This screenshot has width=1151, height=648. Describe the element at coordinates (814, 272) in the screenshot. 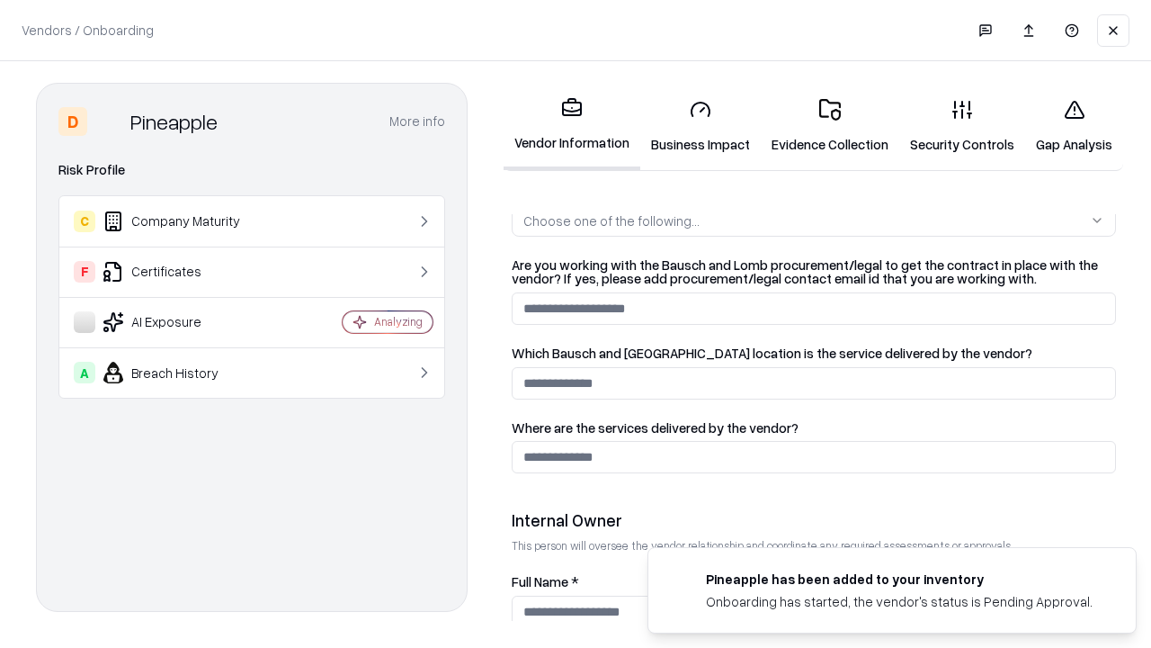

I see `label: Are you working with the Bausch and Lomb procurement/legal to get the contract in place with the ...` at that location.